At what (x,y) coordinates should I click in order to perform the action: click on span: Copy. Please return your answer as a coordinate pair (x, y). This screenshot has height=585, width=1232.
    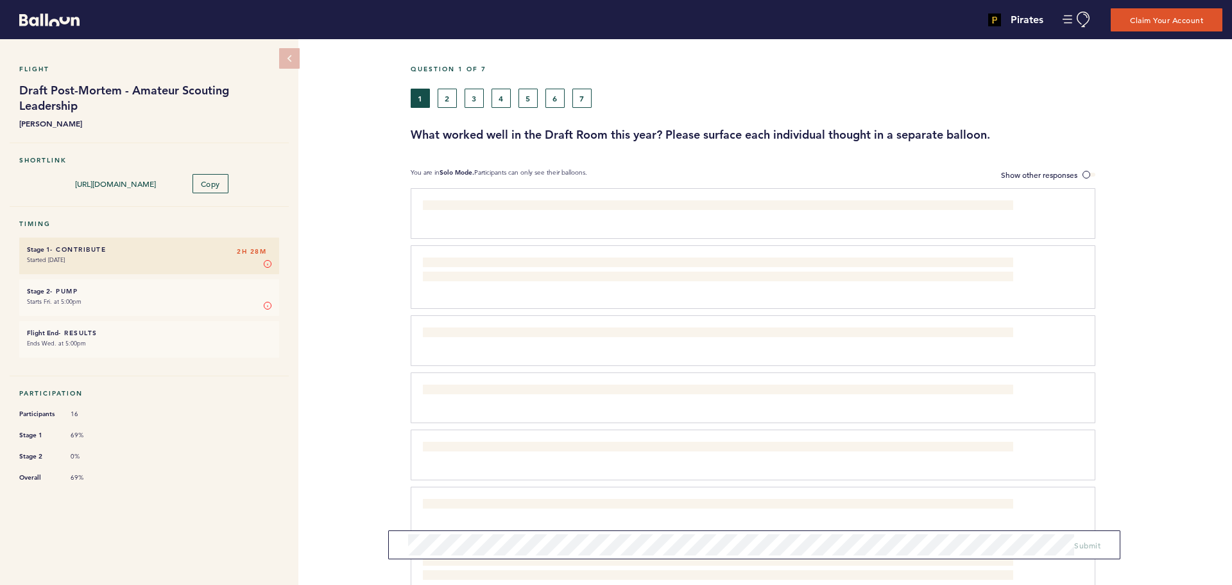
    Looking at the image, I should click on (210, 184).